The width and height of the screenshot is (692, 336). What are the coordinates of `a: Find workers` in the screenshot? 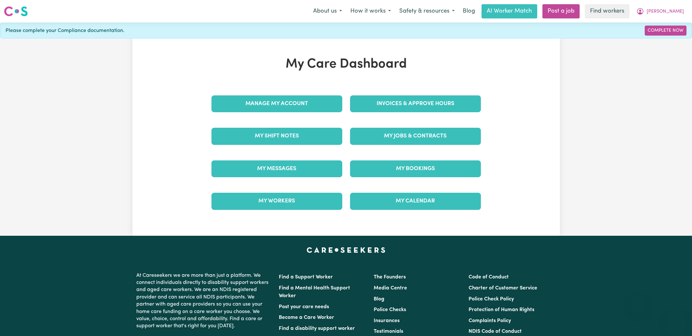 It's located at (607, 11).